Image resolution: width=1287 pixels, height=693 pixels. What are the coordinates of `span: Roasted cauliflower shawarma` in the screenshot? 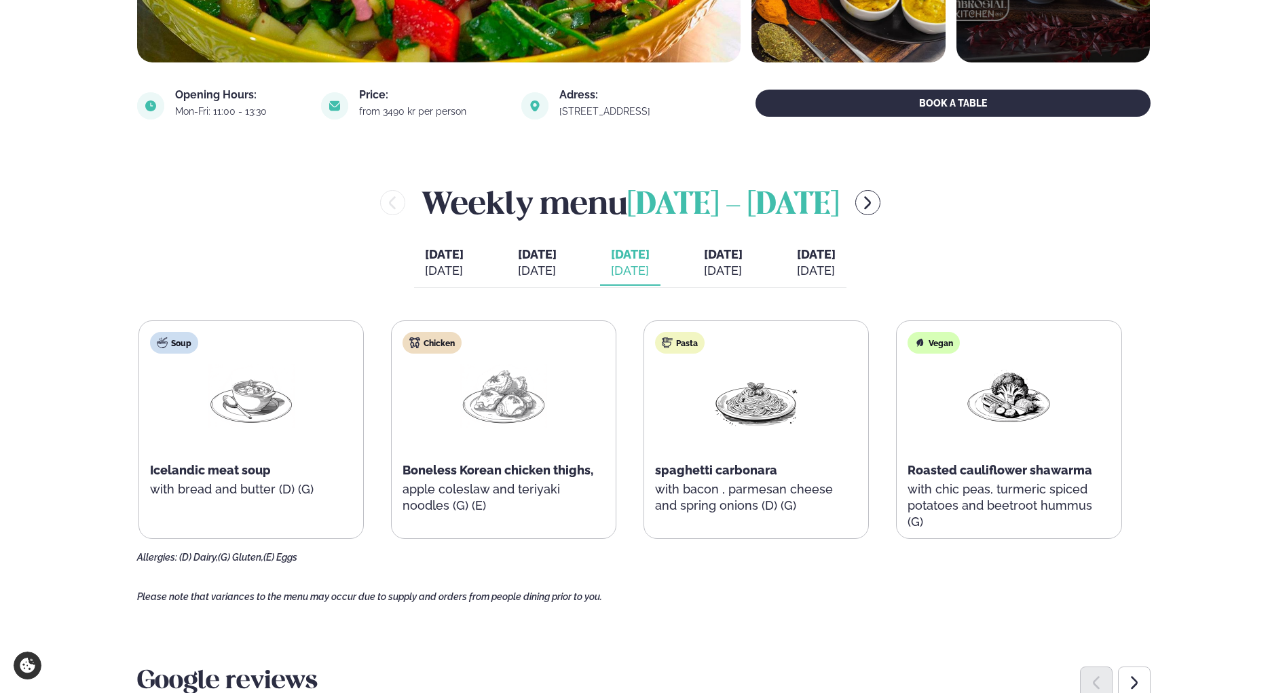 It's located at (1000, 470).